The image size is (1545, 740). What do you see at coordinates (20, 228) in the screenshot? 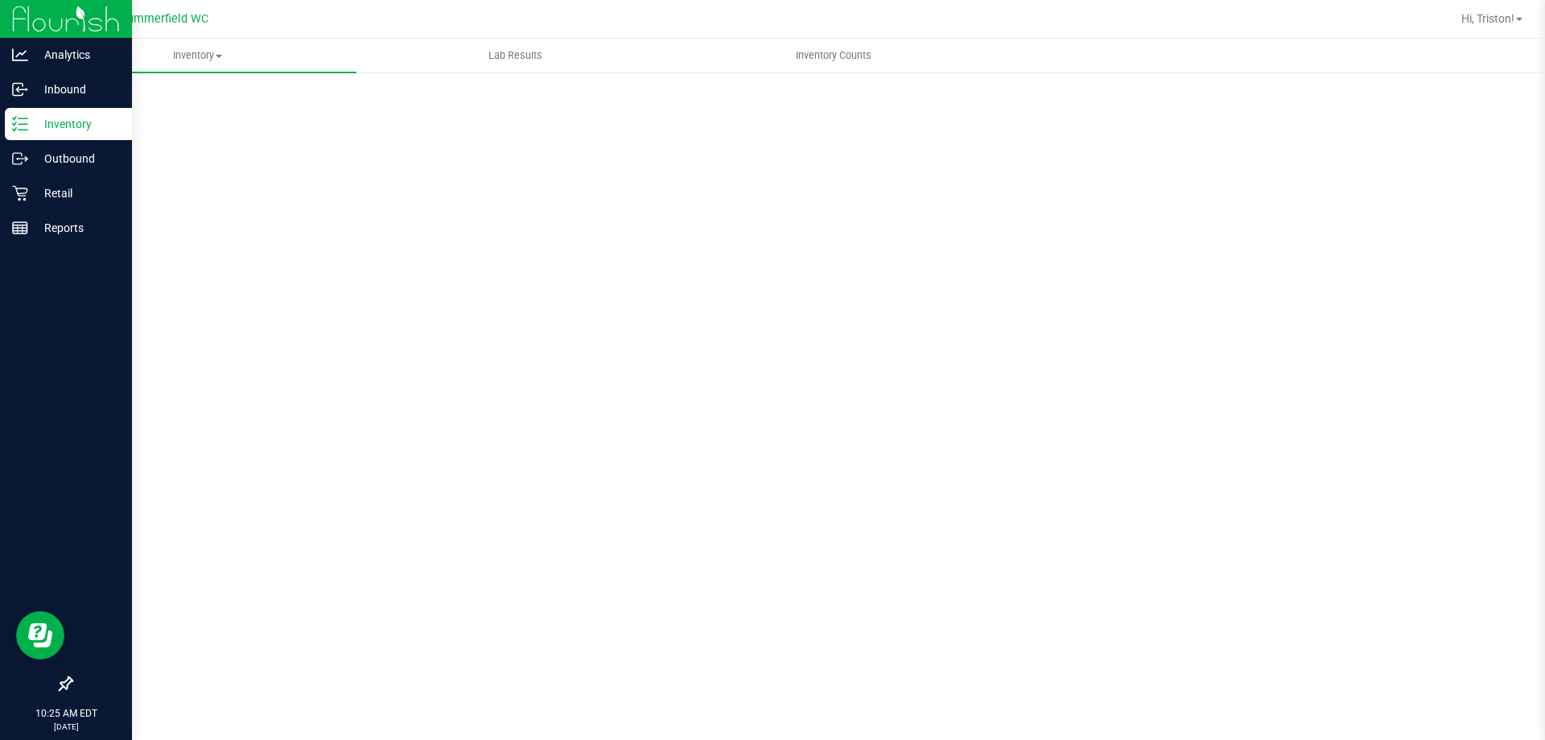
I see `inline-svg: Reports` at bounding box center [20, 228].